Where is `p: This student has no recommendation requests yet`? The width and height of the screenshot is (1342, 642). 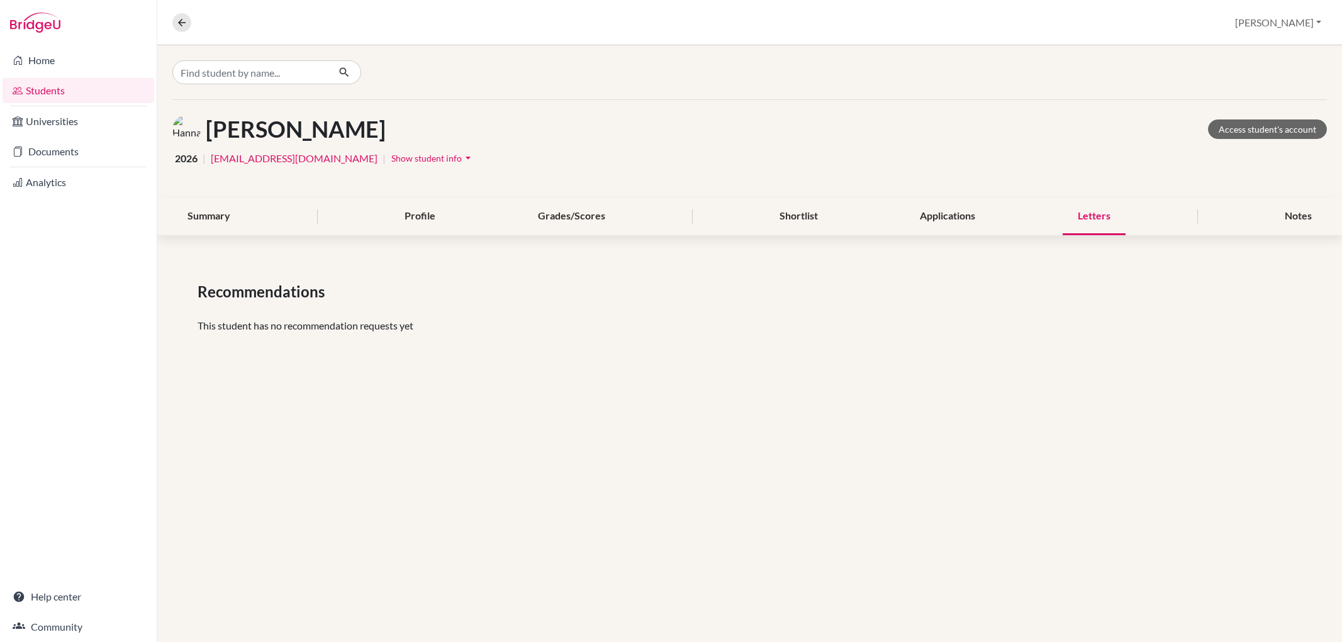
p: This student has no recommendation requests yet is located at coordinates (749, 326).